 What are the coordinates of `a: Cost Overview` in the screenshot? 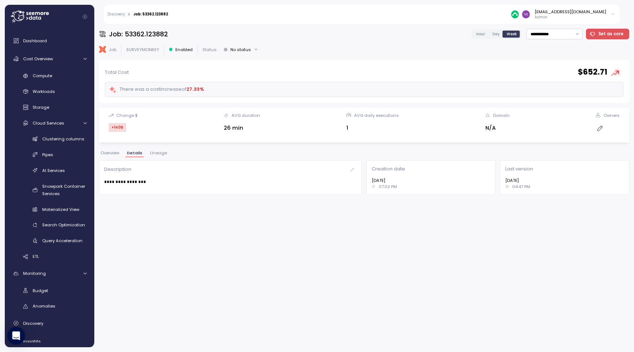 It's located at (50, 59).